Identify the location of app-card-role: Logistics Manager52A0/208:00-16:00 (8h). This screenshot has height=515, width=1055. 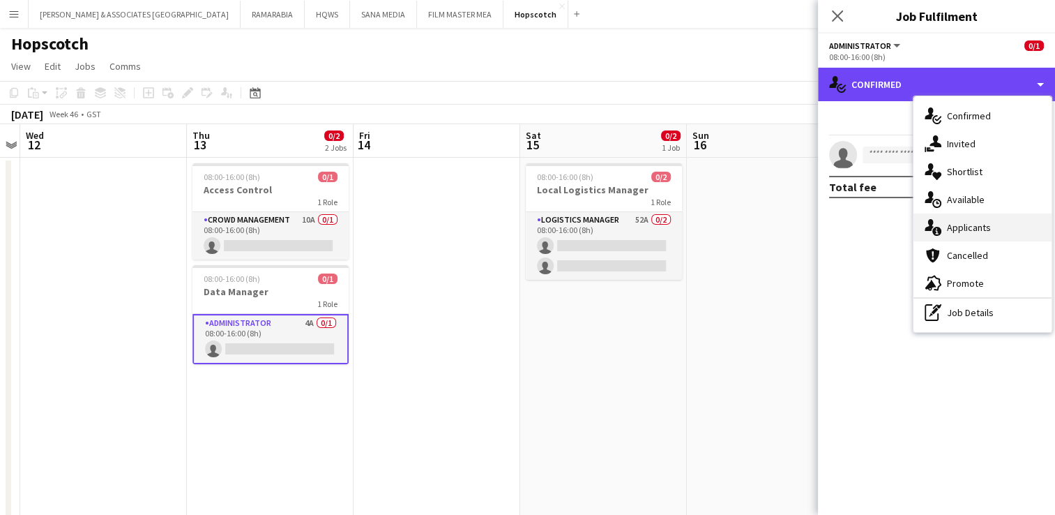
(604, 245).